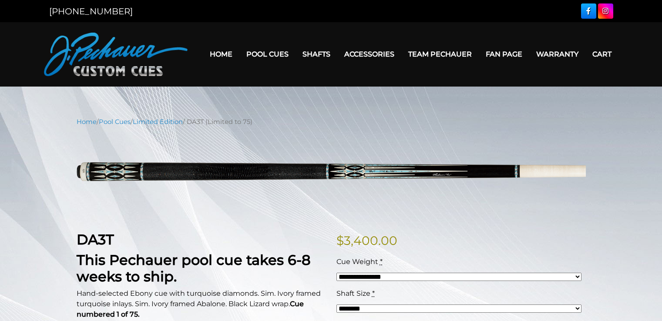 Image resolution: width=662 pixels, height=321 pixels. I want to click on span: Hand-selected Ebony cue with turquoise diamonds. Sim. Ivory framed turquoise inlays. Sim. Ivory f..., so click(198, 304).